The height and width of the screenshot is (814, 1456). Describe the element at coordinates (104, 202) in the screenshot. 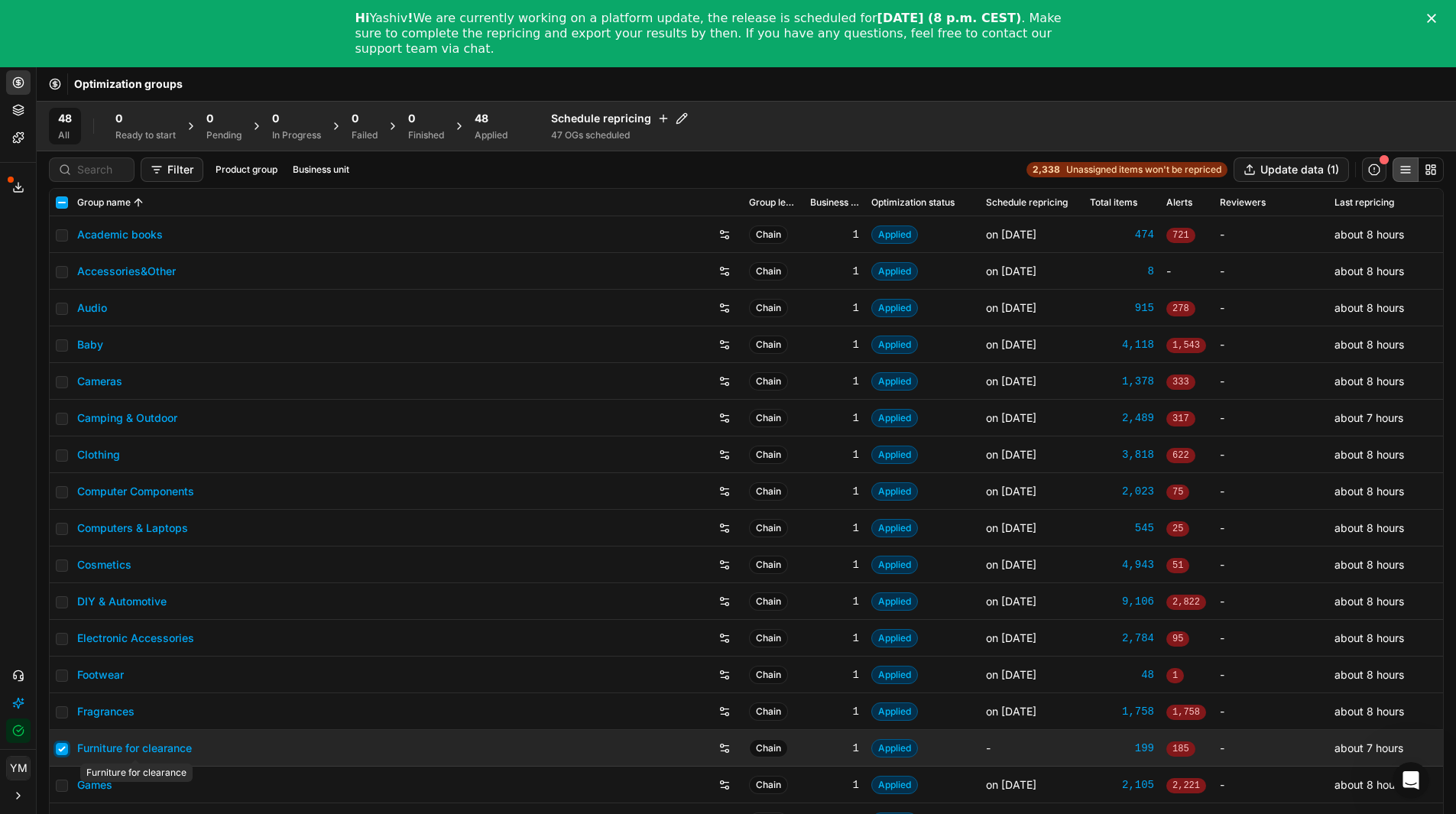

I see `span: Group name` at that location.